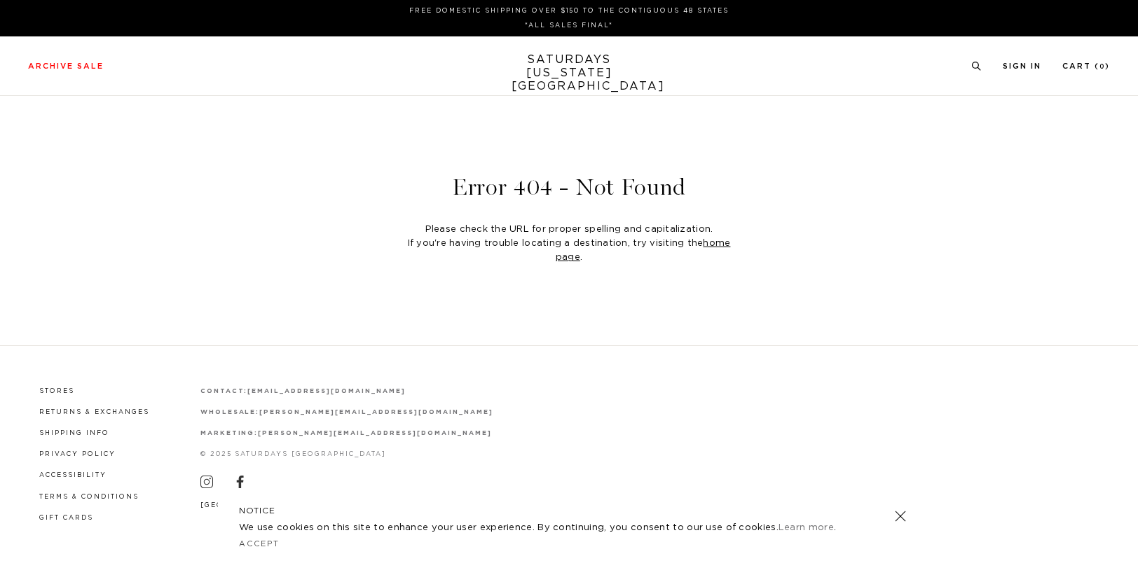  I want to click on a: Learn more, so click(806, 528).